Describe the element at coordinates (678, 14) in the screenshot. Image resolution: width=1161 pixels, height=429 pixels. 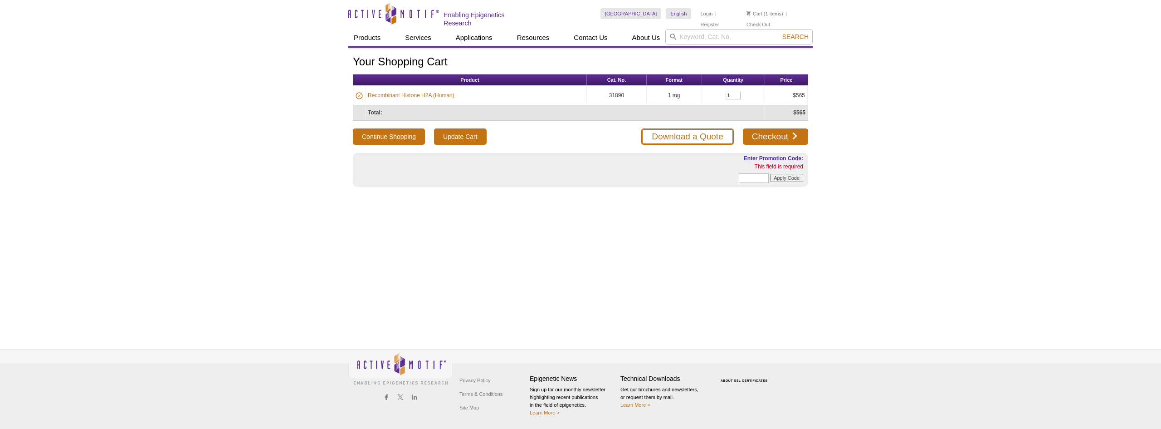
I see `a: English` at that location.